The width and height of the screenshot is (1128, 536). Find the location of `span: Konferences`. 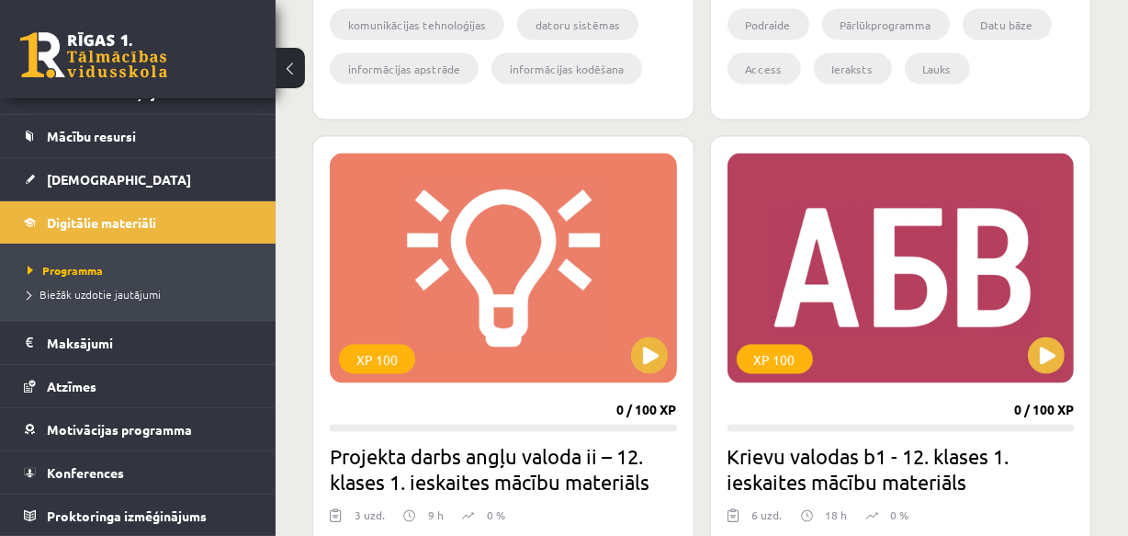

span: Konferences is located at coordinates (85, 472).